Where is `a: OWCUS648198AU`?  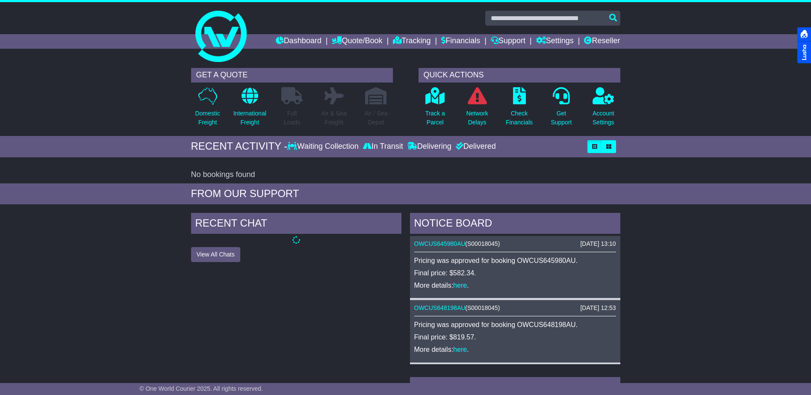 a: OWCUS648198AU is located at coordinates (440, 308).